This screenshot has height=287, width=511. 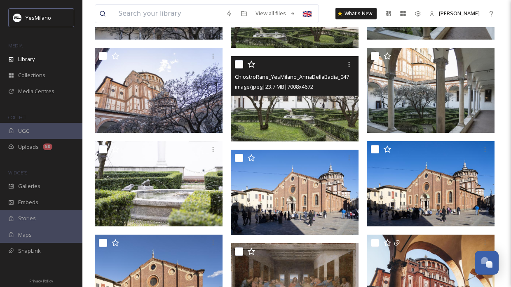 What do you see at coordinates (28, 147) in the screenshot?
I see `span: Uploads` at bounding box center [28, 147].